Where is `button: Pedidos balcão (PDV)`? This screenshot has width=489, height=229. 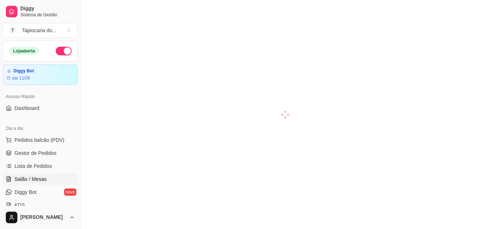 button: Pedidos balcão (PDV) is located at coordinates (40, 140).